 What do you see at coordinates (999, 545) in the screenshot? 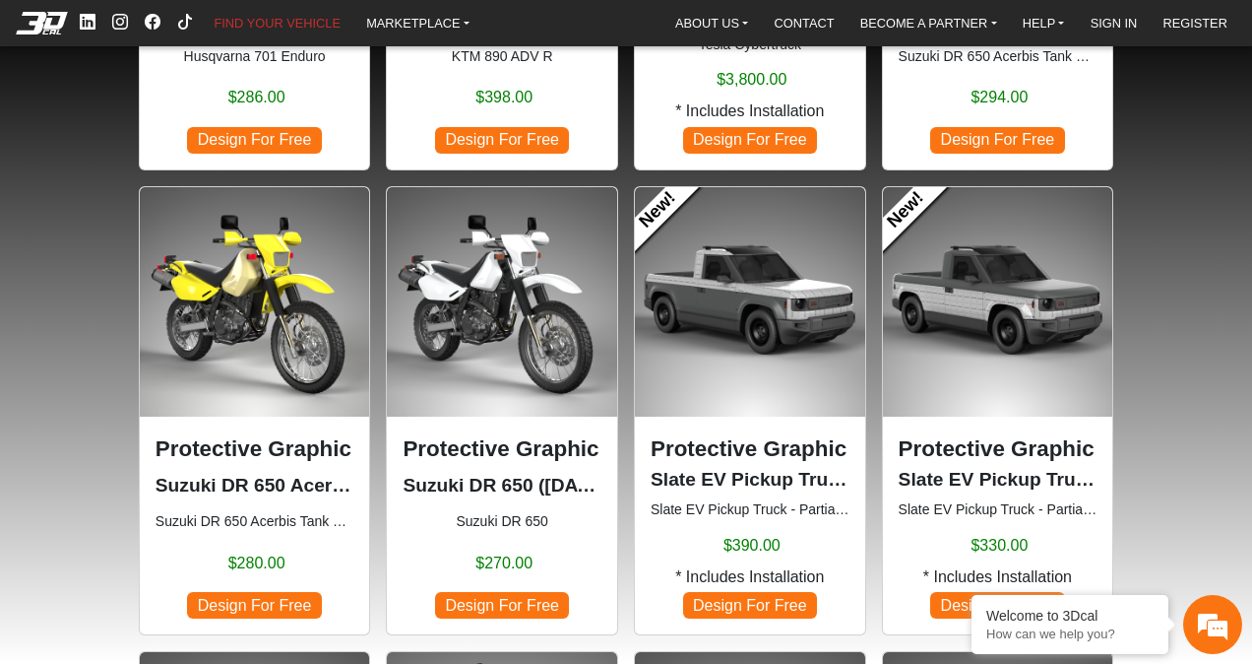
I see `span: $330.00` at bounding box center [999, 545].